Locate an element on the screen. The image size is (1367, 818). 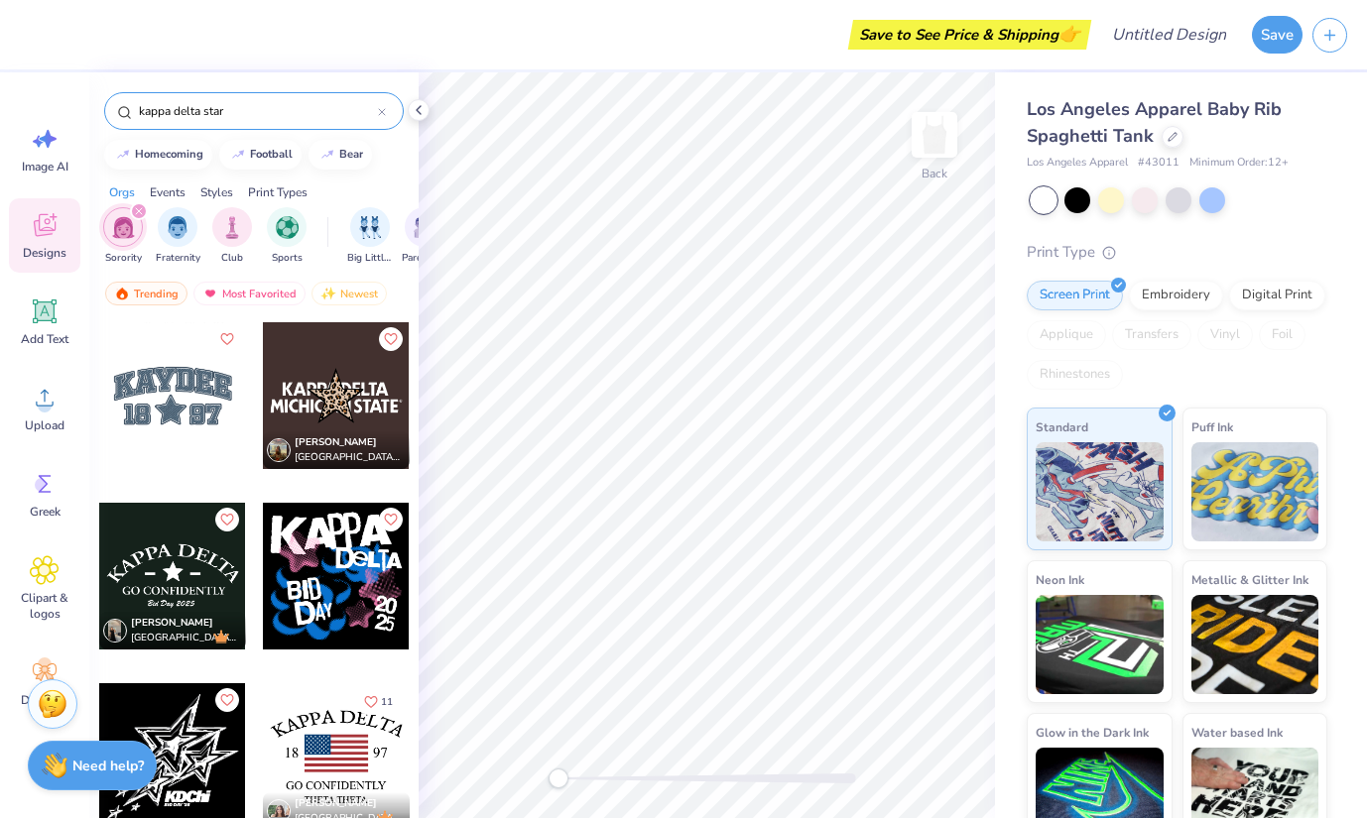
img: Back is located at coordinates (934, 135).